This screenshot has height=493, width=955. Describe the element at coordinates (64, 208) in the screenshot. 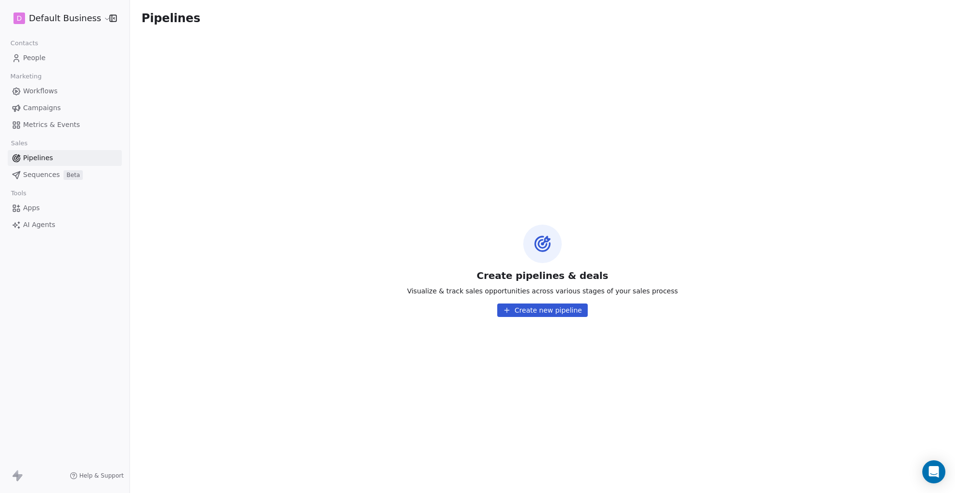

I see `a: Apps` at that location.